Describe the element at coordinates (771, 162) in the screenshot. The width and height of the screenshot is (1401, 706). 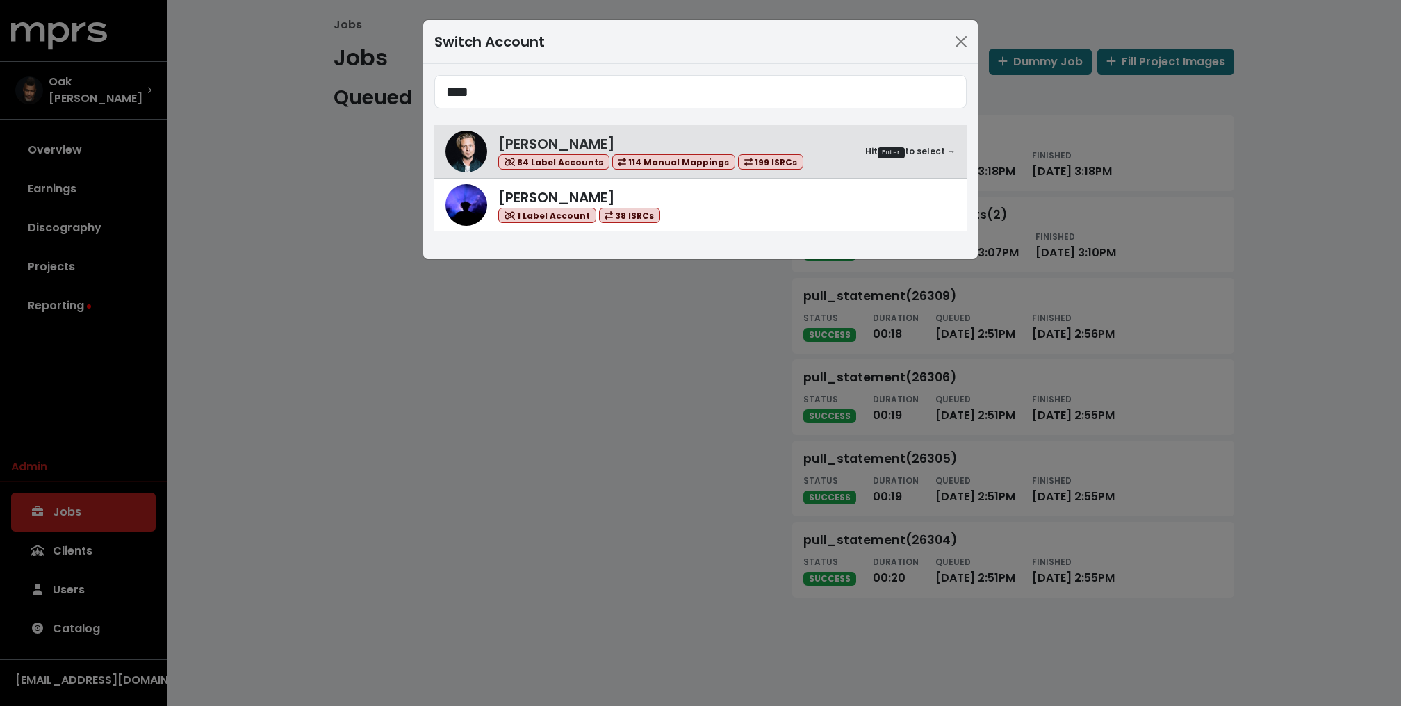
I see `span: 199 ISRCs` at that location.